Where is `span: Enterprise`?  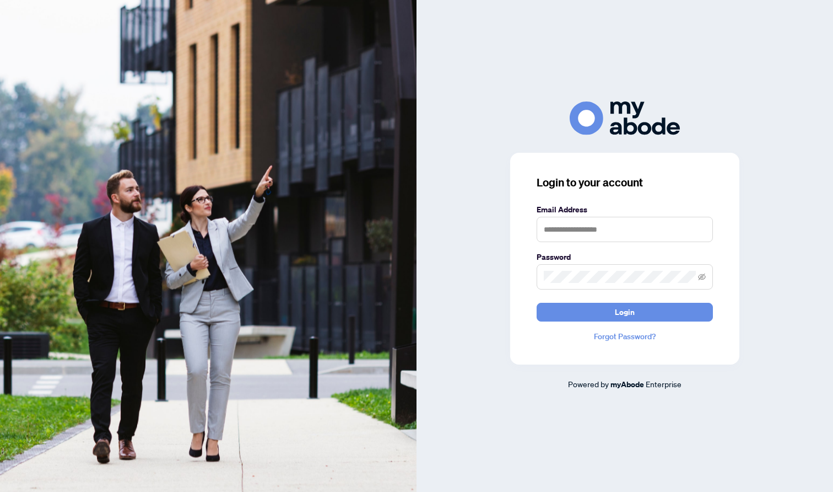 span: Enterprise is located at coordinates (663, 384).